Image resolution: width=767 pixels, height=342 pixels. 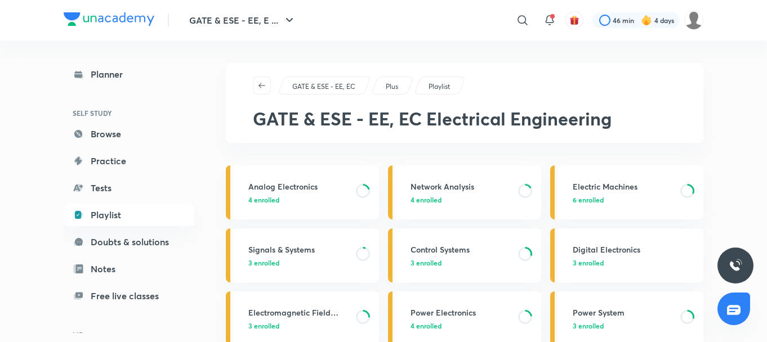 What do you see at coordinates (109, 20) in the screenshot?
I see `a: Company Logo` at bounding box center [109, 20].